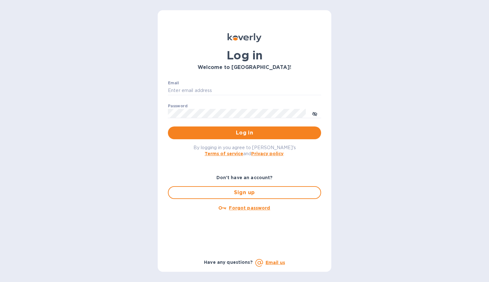 This screenshot has height=282, width=489. What do you see at coordinates (244, 192) in the screenshot?
I see `span: Sign up` at bounding box center [244, 192].